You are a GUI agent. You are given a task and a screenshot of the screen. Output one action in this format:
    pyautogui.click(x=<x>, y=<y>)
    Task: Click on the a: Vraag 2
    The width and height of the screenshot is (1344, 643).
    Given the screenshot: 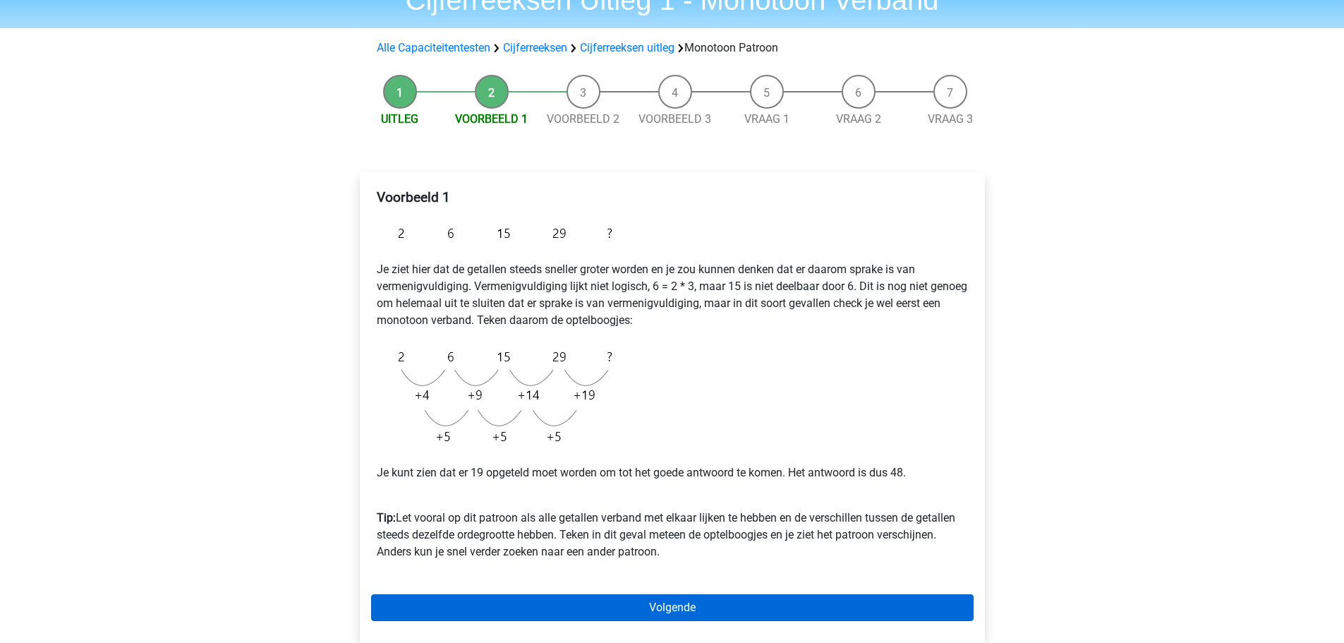 What is the action you would take?
    pyautogui.click(x=859, y=119)
    